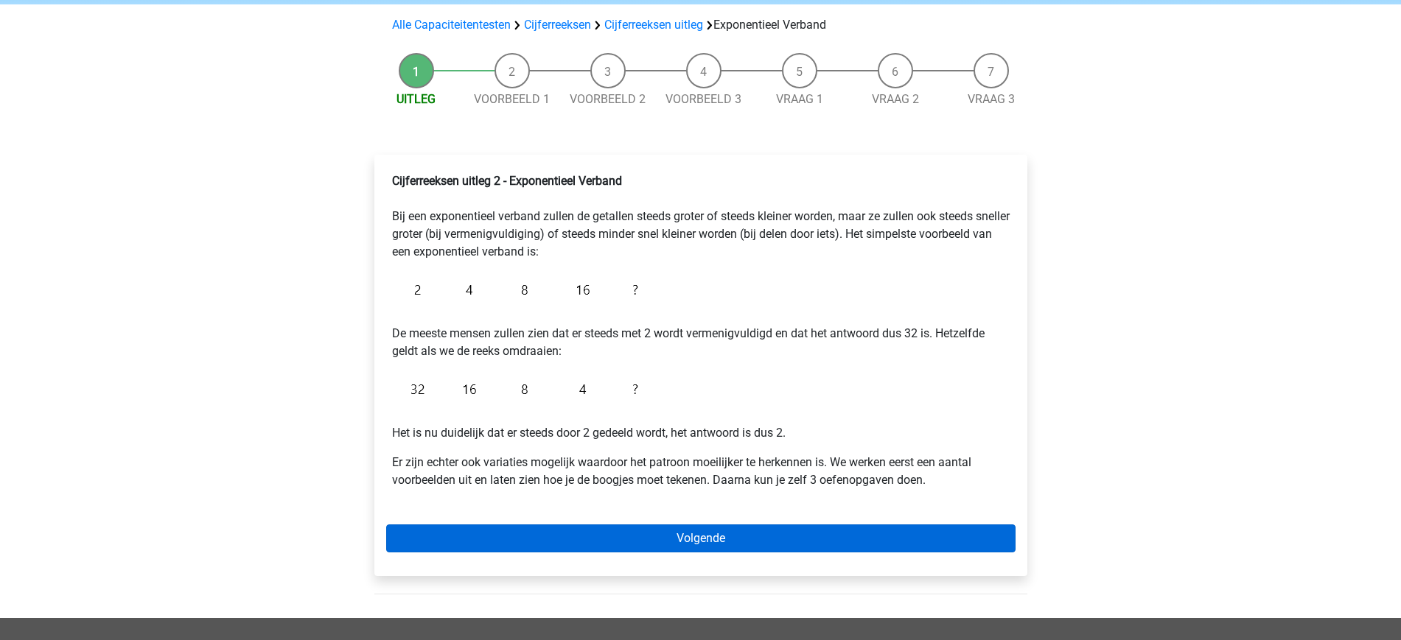 The width and height of the screenshot is (1401, 640). I want to click on img: Exponential_Example_into_1.png, so click(519, 290).